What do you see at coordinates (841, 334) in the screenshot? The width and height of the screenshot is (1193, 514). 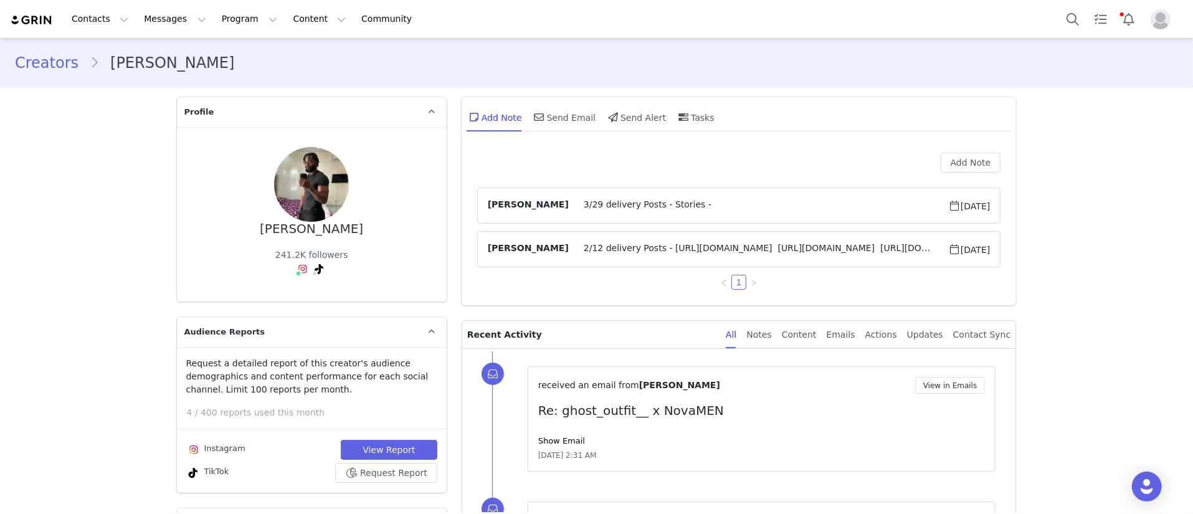 I see `div: Emails` at bounding box center [841, 334].